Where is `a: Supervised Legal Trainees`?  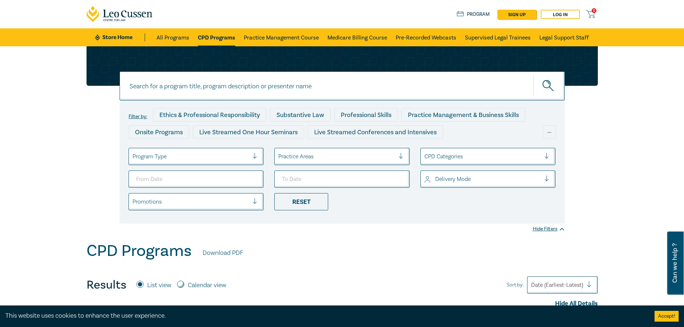 a: Supervised Legal Trainees is located at coordinates (498, 37).